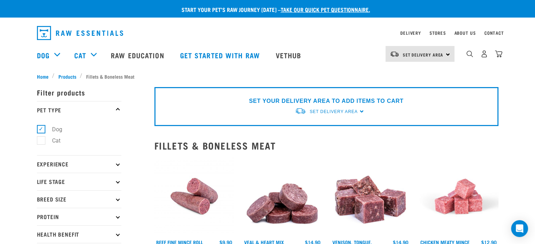  What do you see at coordinates (43, 76) in the screenshot?
I see `span: Home` at bounding box center [43, 76].